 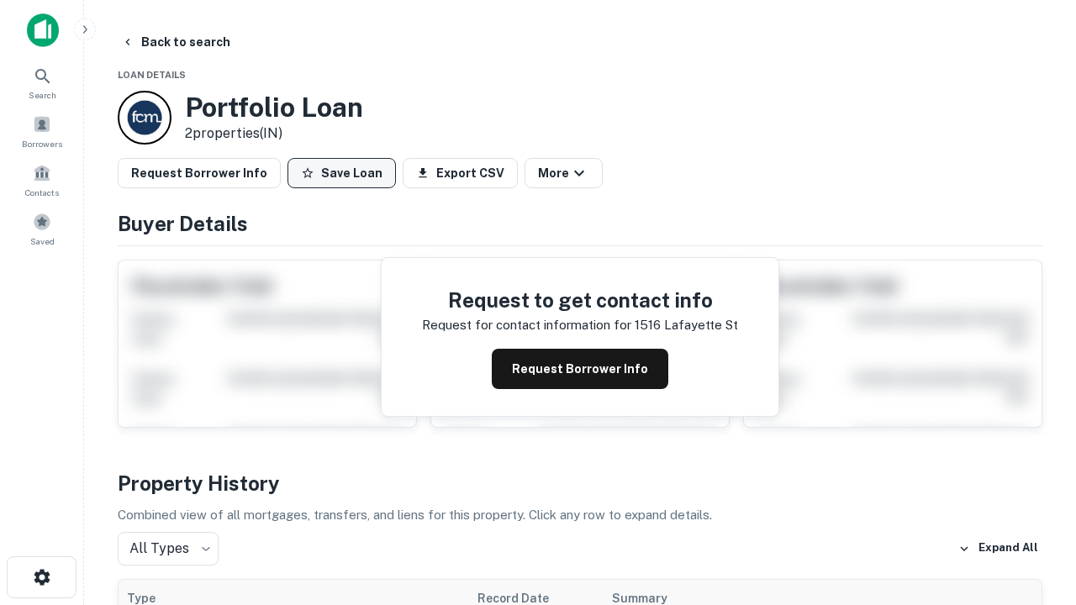 I want to click on span: Loan Details, so click(x=151, y=75).